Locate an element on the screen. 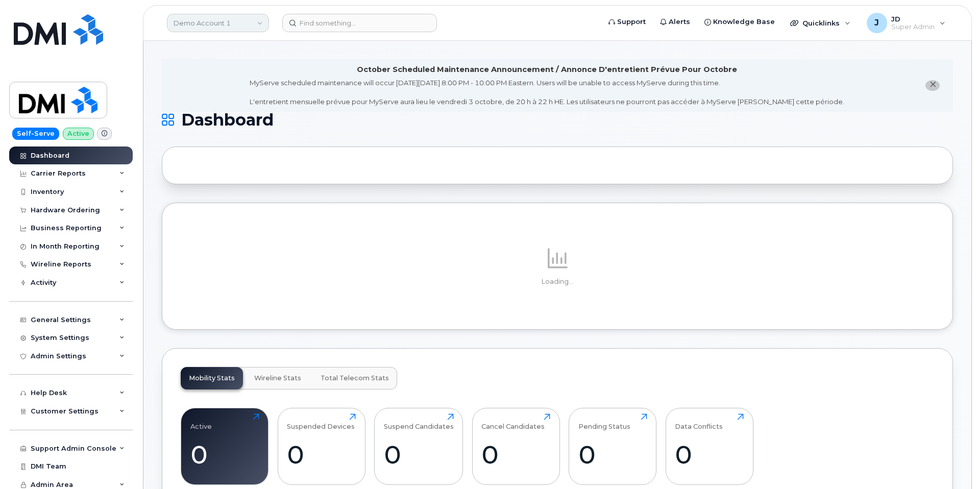 This screenshot has width=977, height=489. div: Cancel Candidates is located at coordinates (513, 422).